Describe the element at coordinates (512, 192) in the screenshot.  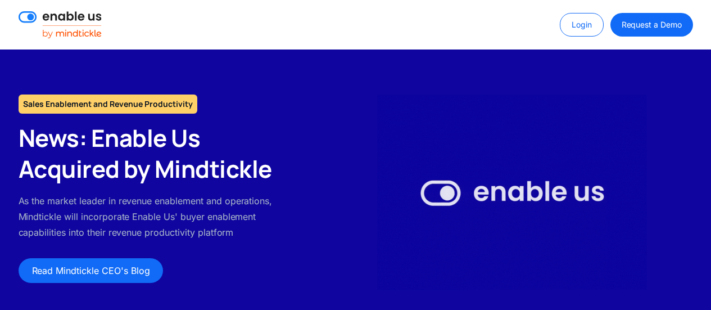
I see `img: Enable Us by Mindtickle` at that location.